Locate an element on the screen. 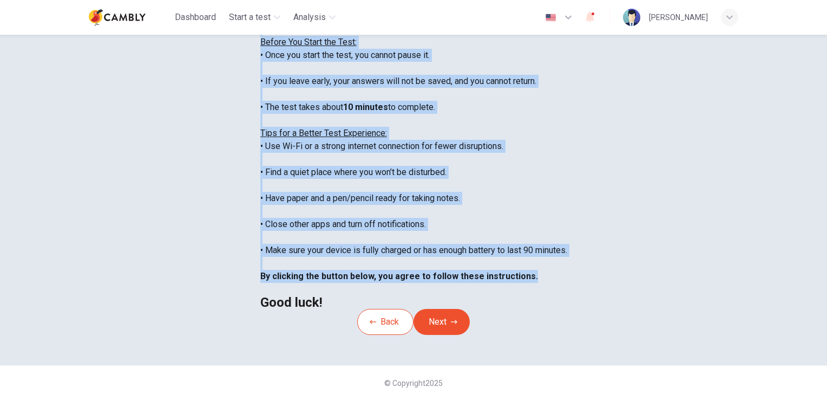 The height and width of the screenshot is (400, 827). img: Cambly logo is located at coordinates (117, 17).